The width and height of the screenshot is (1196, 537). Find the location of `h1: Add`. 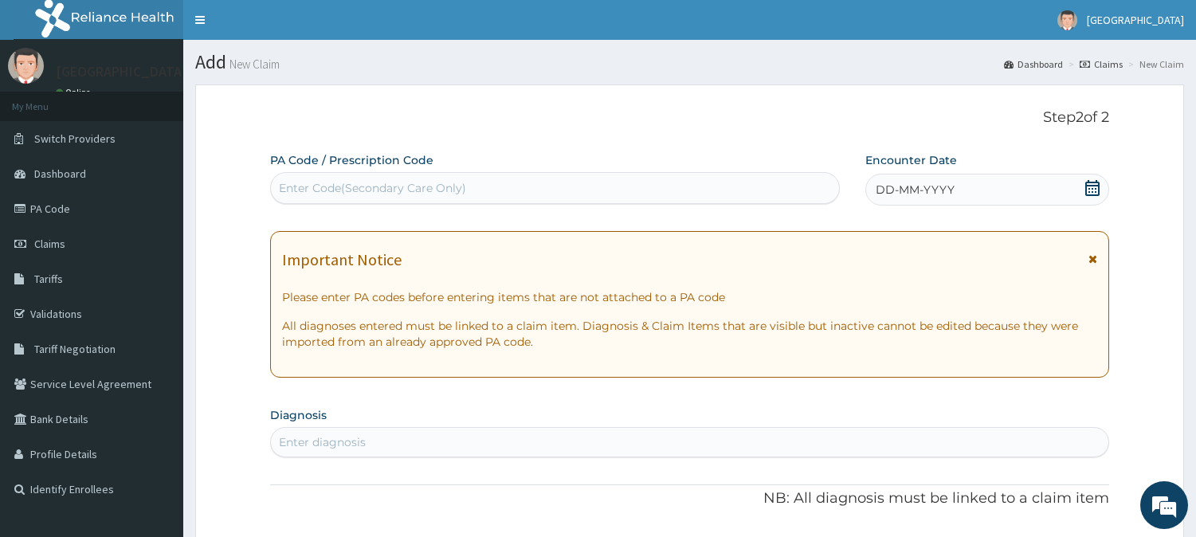

h1: Add is located at coordinates (689, 62).